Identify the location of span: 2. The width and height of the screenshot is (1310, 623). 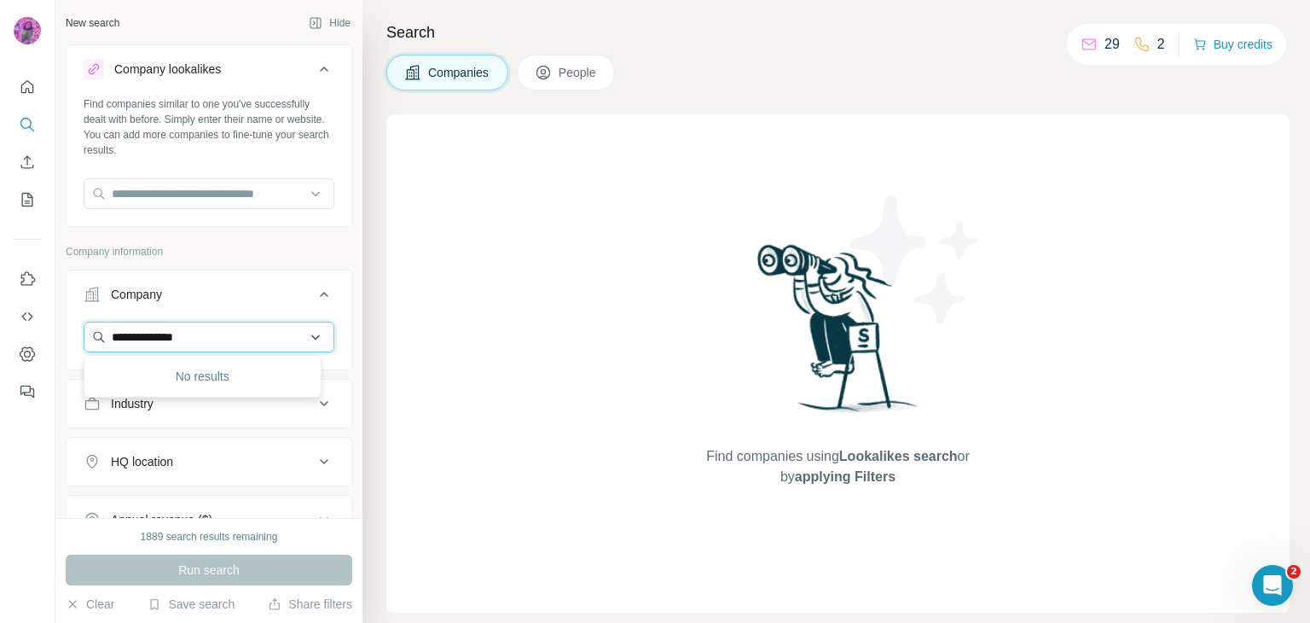
(1294, 571).